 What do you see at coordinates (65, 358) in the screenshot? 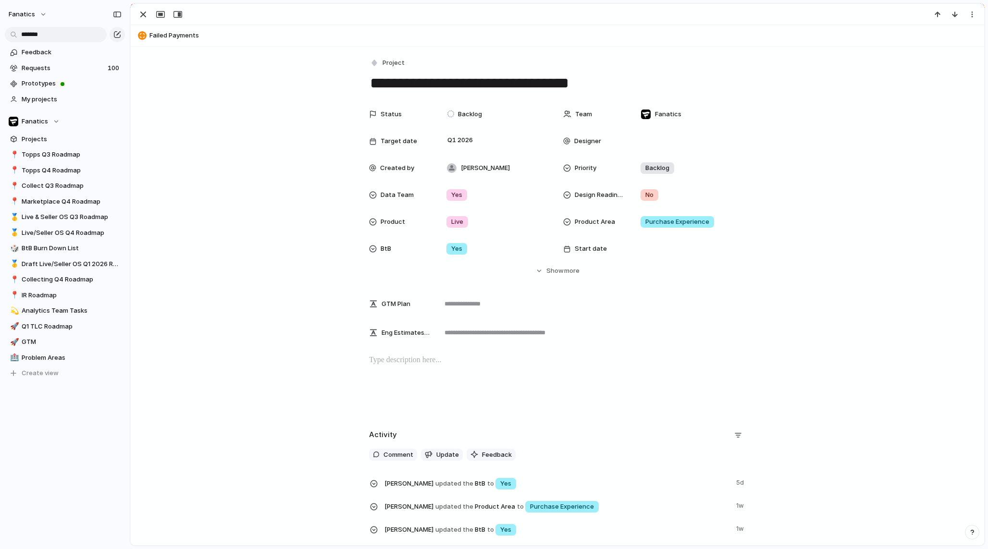
I see `a: 🏥Problem Areas` at bounding box center [65, 358].